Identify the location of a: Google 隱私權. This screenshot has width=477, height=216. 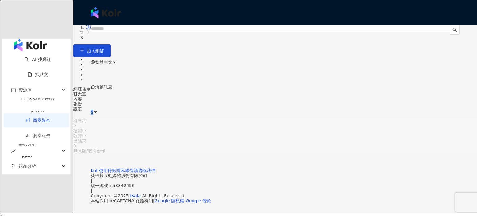
(169, 200).